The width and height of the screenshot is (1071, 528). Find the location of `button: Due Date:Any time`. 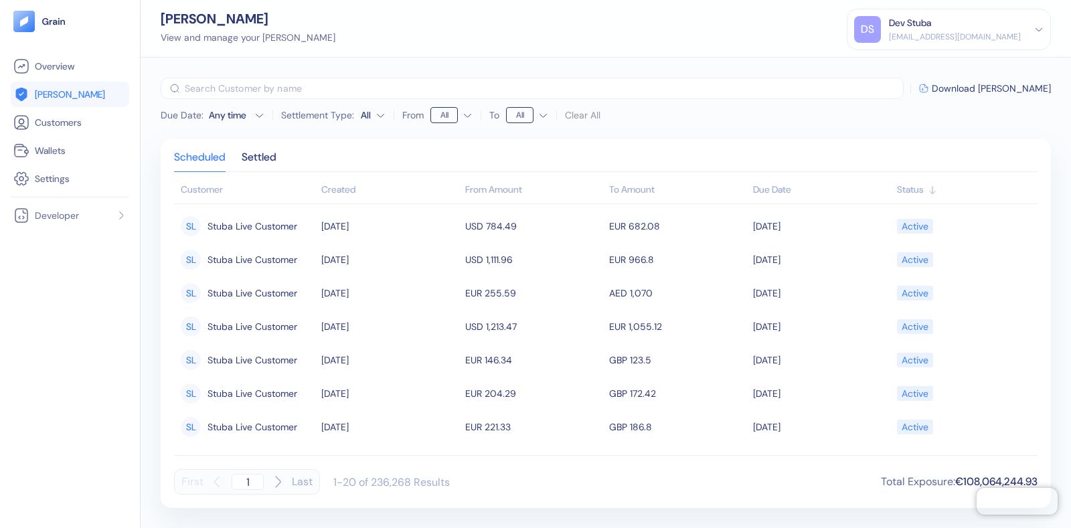

button: Due Date:Any time is located at coordinates (212, 115).